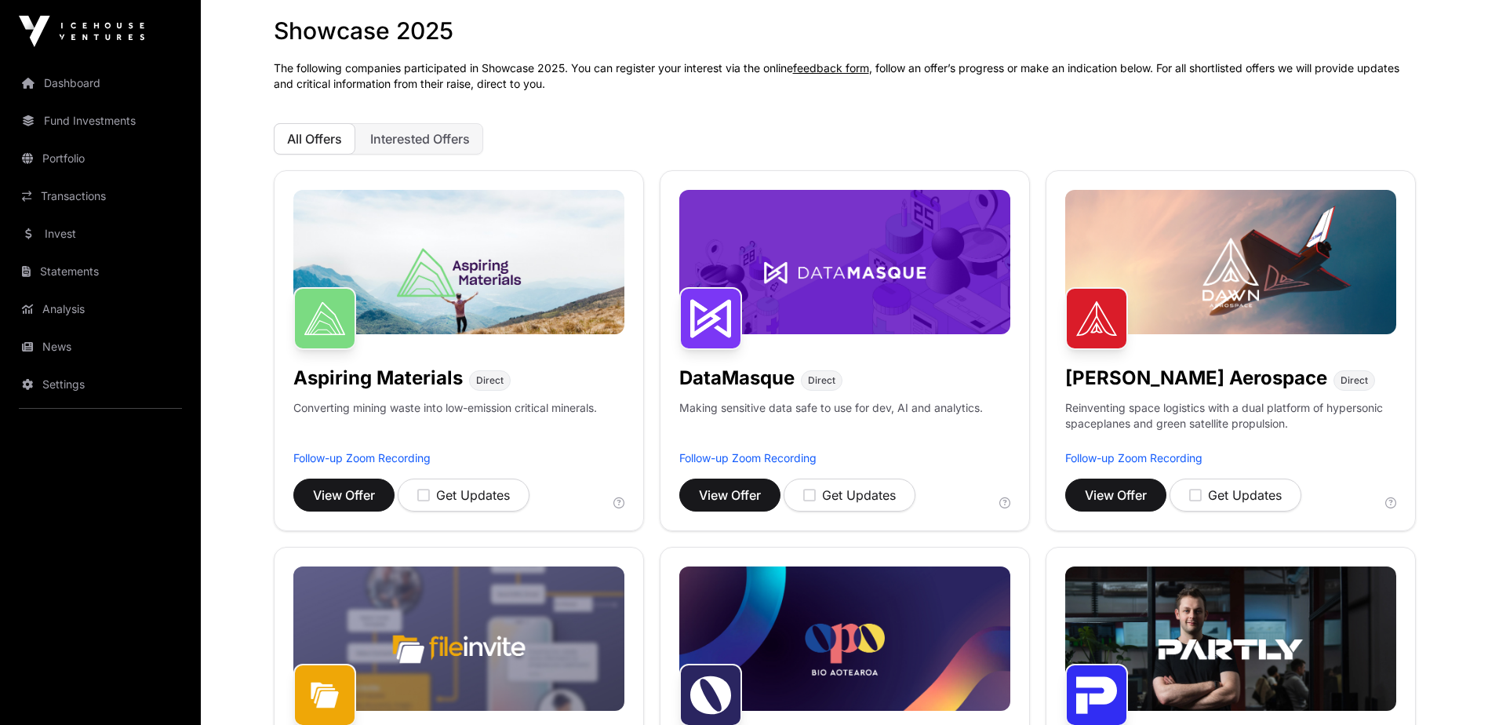 The image size is (1488, 725). I want to click on img: Opo-Bio-Banner.jpg, so click(845, 639).